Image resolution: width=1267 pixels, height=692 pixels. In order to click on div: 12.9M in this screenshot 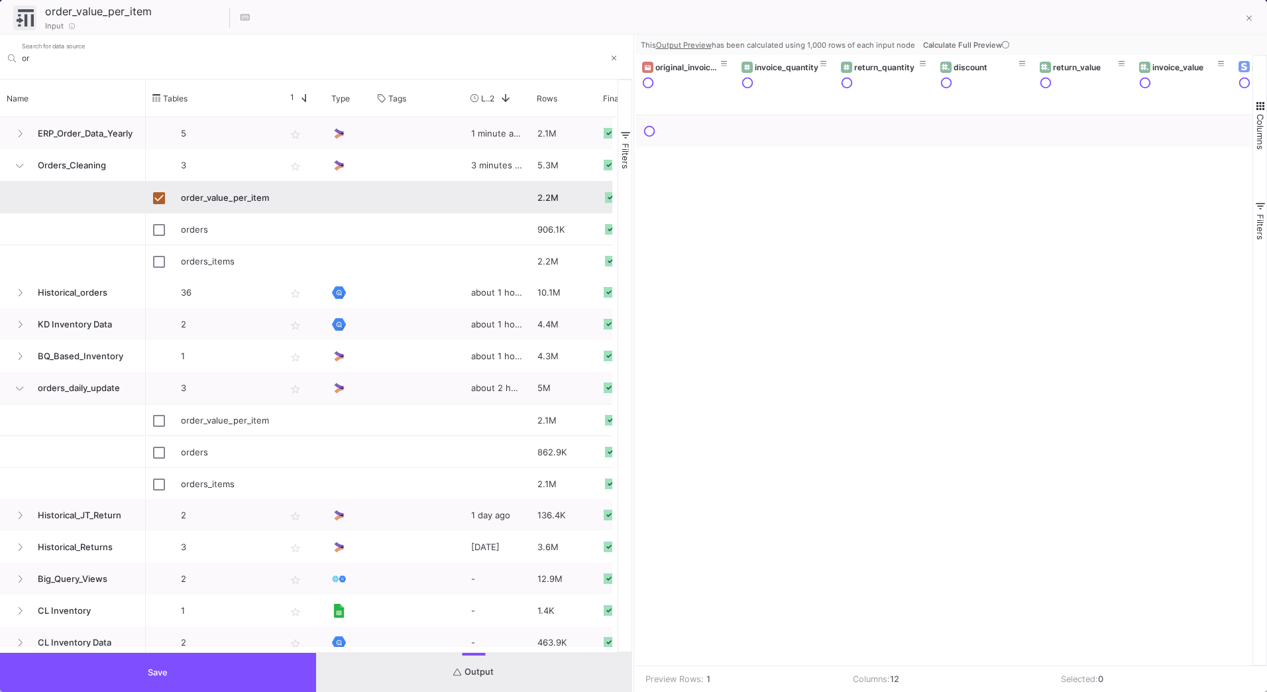, I will do `click(563, 579)`.